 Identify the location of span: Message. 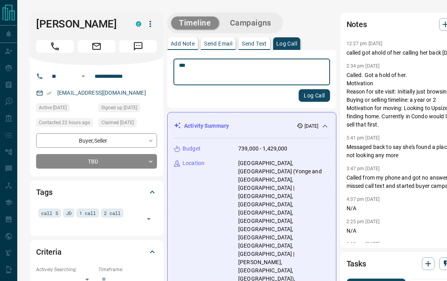
(138, 46).